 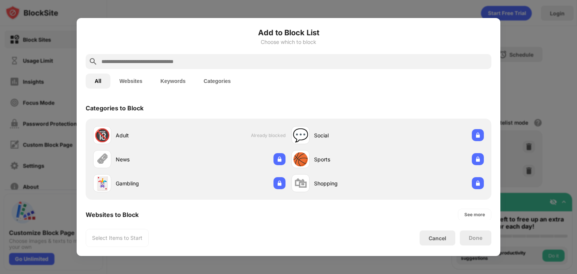 What do you see at coordinates (351, 183) in the screenshot?
I see `div: Shopping` at bounding box center [351, 183].